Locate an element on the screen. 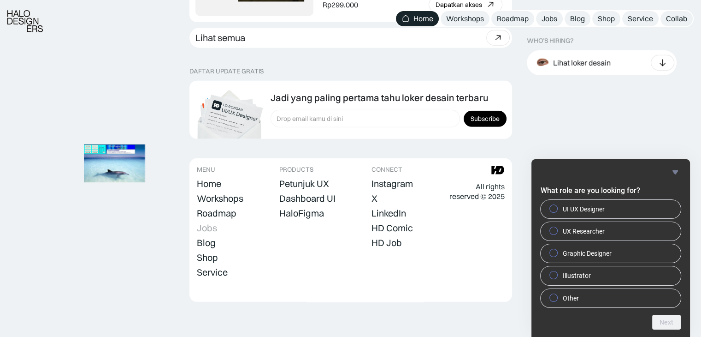 The width and height of the screenshot is (701, 337). div: Lihat semua is located at coordinates (220, 38).